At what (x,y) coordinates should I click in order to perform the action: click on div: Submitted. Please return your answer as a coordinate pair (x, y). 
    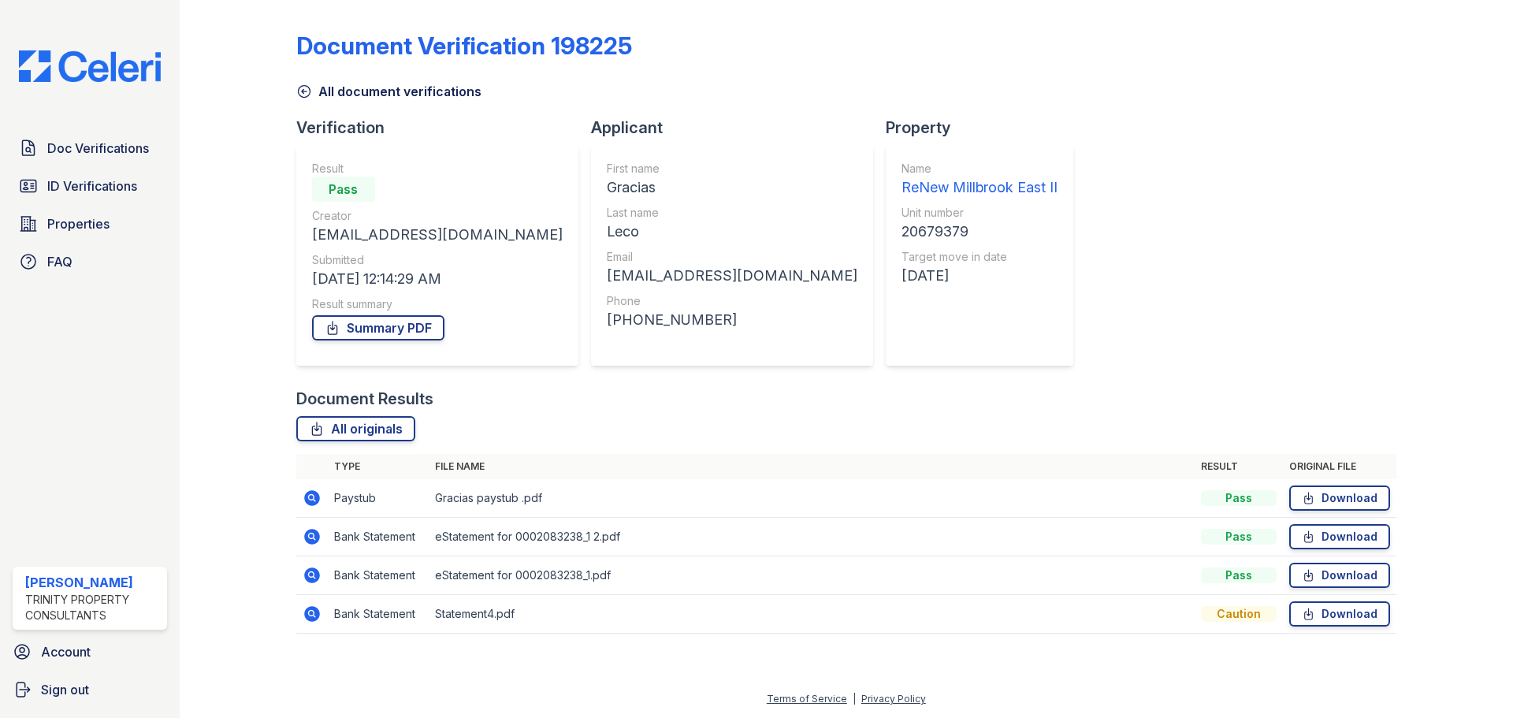
    Looking at the image, I should click on (437, 260).